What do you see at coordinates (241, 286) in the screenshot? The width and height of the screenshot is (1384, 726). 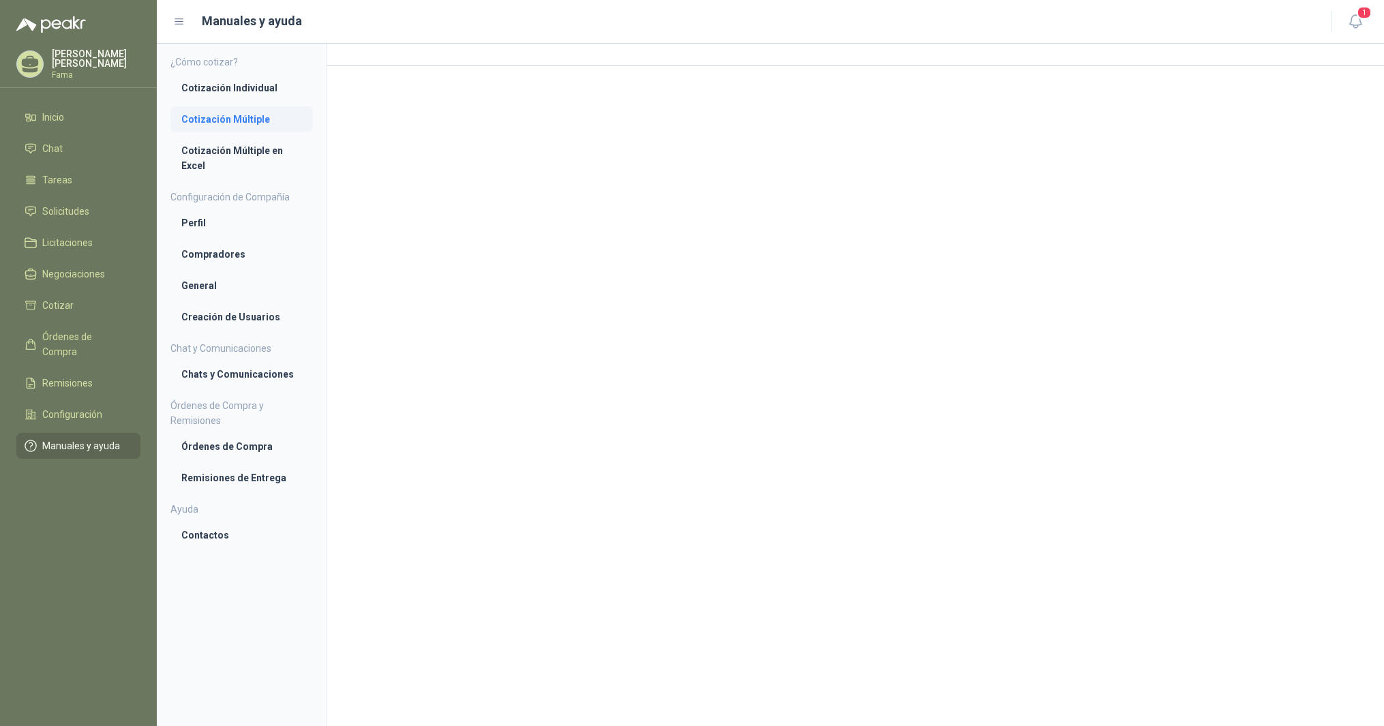 I see `a: General` at bounding box center [241, 286].